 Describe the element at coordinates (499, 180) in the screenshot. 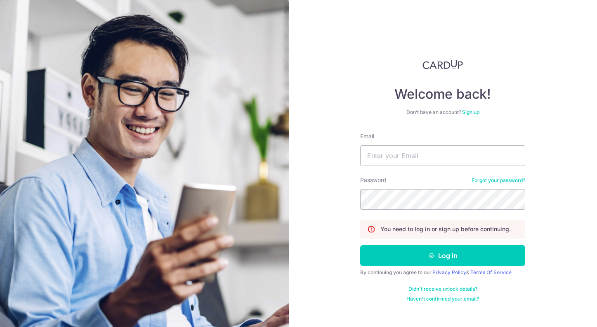

I see `a: Forgot your password?` at that location.